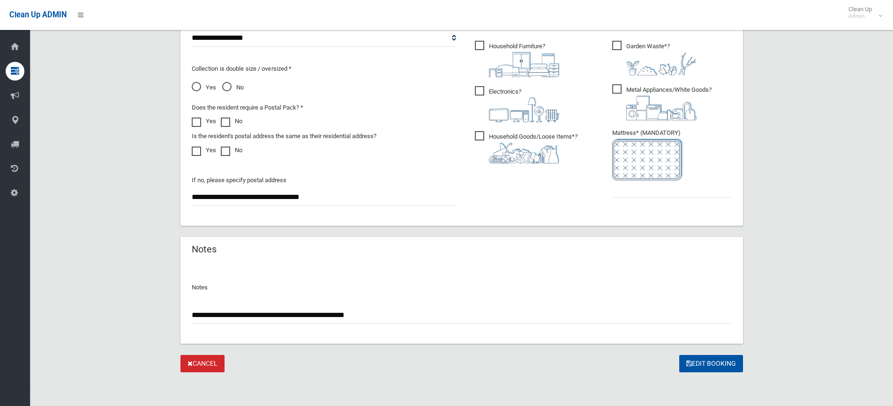 Image resolution: width=893 pixels, height=406 pixels. What do you see at coordinates (38, 15) in the screenshot?
I see `span: Clean Up ADMIN` at bounding box center [38, 15].